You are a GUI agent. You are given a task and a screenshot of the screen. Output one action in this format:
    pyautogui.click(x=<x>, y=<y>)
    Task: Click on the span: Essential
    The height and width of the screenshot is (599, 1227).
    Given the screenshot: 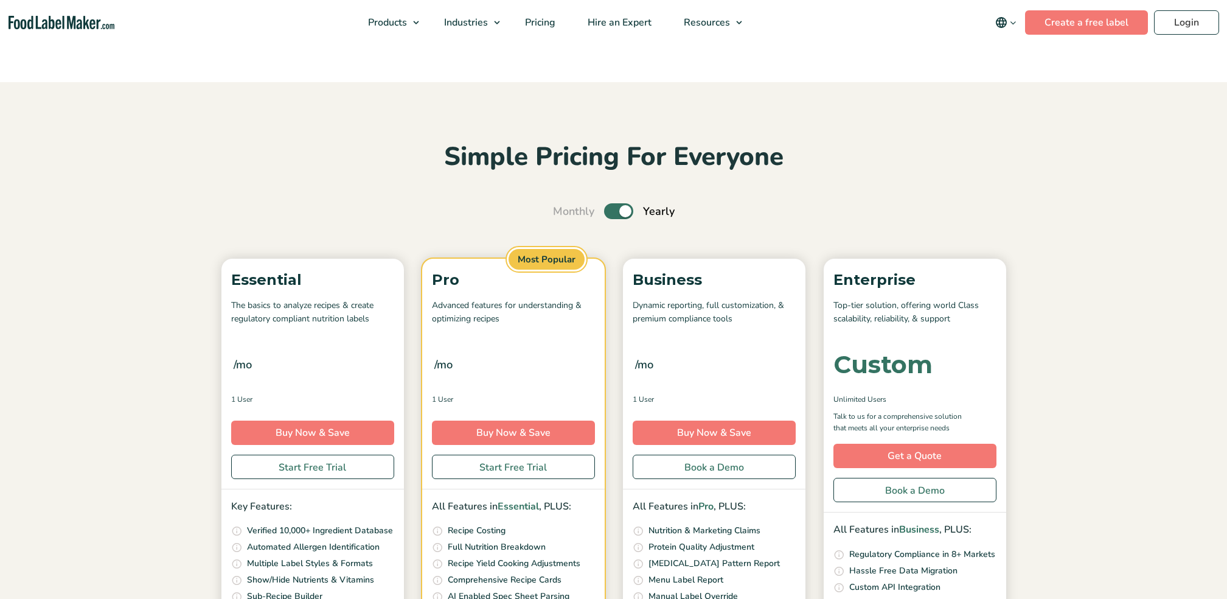 What is the action you would take?
    pyautogui.click(x=518, y=506)
    